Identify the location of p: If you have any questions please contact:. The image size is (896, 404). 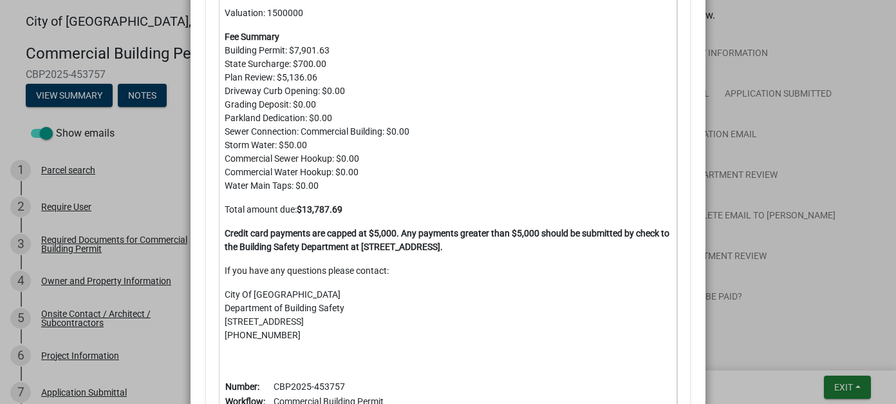
(448, 270).